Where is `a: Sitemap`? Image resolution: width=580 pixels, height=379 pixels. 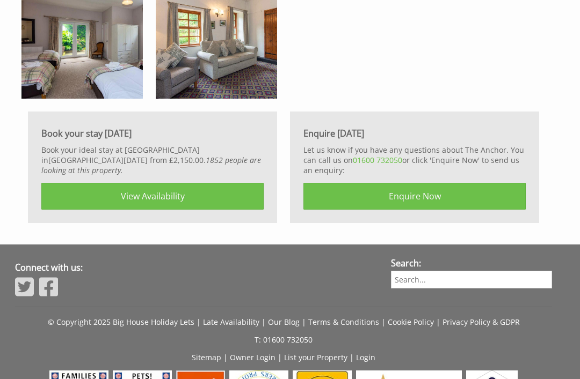
a: Sitemap is located at coordinates (206, 357).